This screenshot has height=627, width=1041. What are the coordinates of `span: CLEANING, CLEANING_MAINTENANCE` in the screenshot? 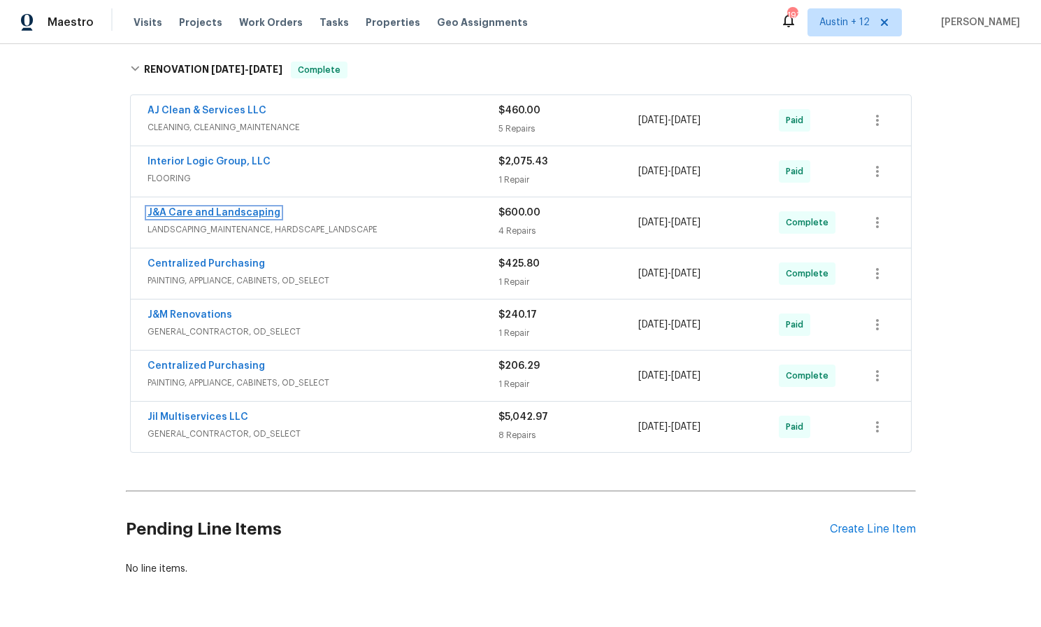 It's located at (323, 127).